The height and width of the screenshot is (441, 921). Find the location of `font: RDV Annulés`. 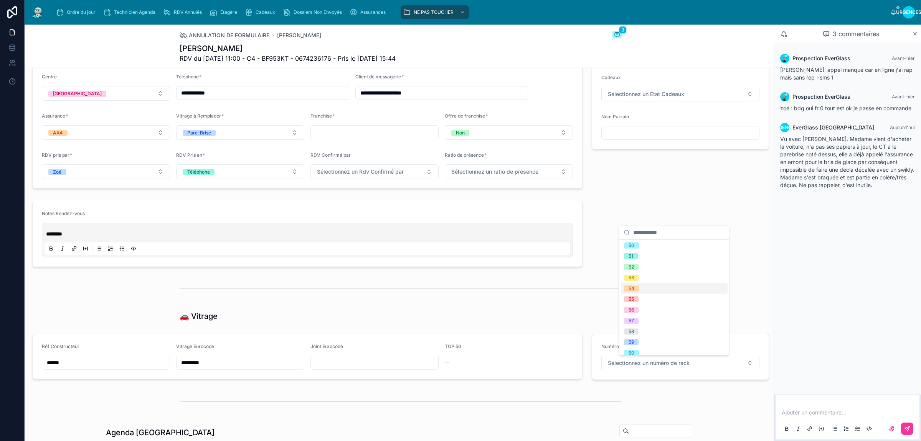

font: RDV Annulés is located at coordinates (188, 12).